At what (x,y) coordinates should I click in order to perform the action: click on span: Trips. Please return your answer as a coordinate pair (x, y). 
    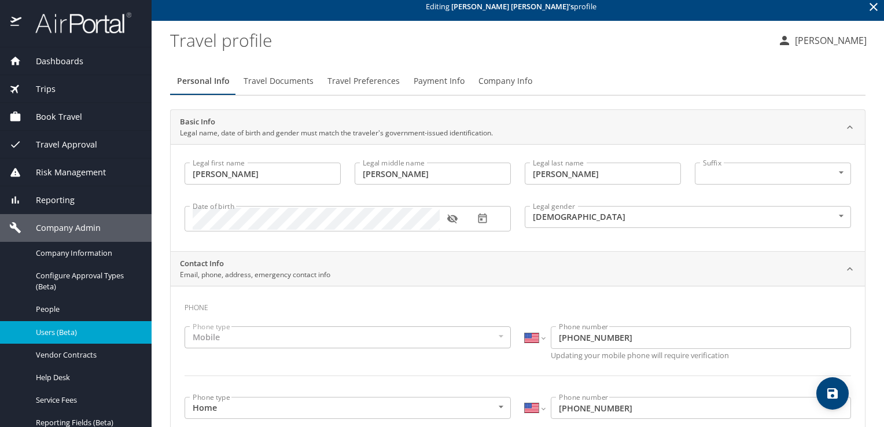
    Looking at the image, I should click on (38, 89).